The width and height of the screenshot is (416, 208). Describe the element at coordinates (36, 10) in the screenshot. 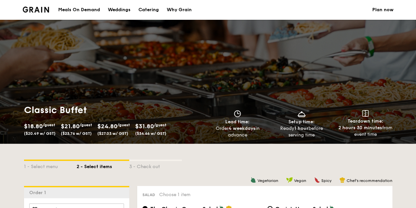

I see `img: Grain` at that location.